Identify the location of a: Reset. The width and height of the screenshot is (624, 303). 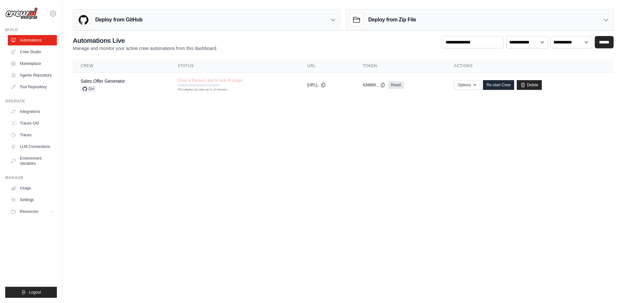
(395, 85).